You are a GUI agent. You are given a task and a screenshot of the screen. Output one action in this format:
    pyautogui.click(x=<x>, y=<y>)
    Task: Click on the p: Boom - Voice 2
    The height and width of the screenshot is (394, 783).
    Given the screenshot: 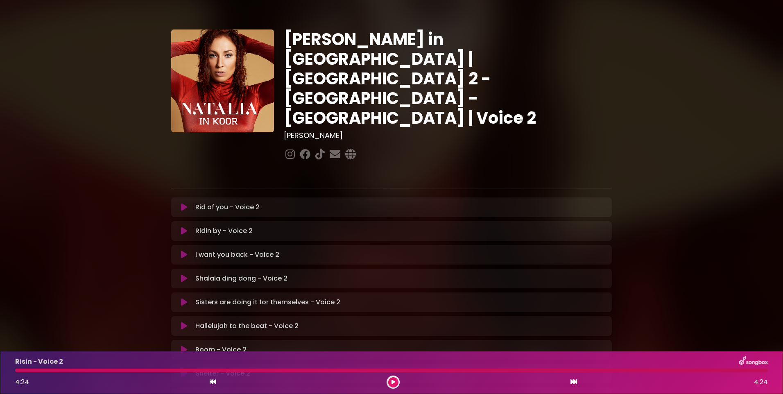 What is the action you would take?
    pyautogui.click(x=221, y=350)
    